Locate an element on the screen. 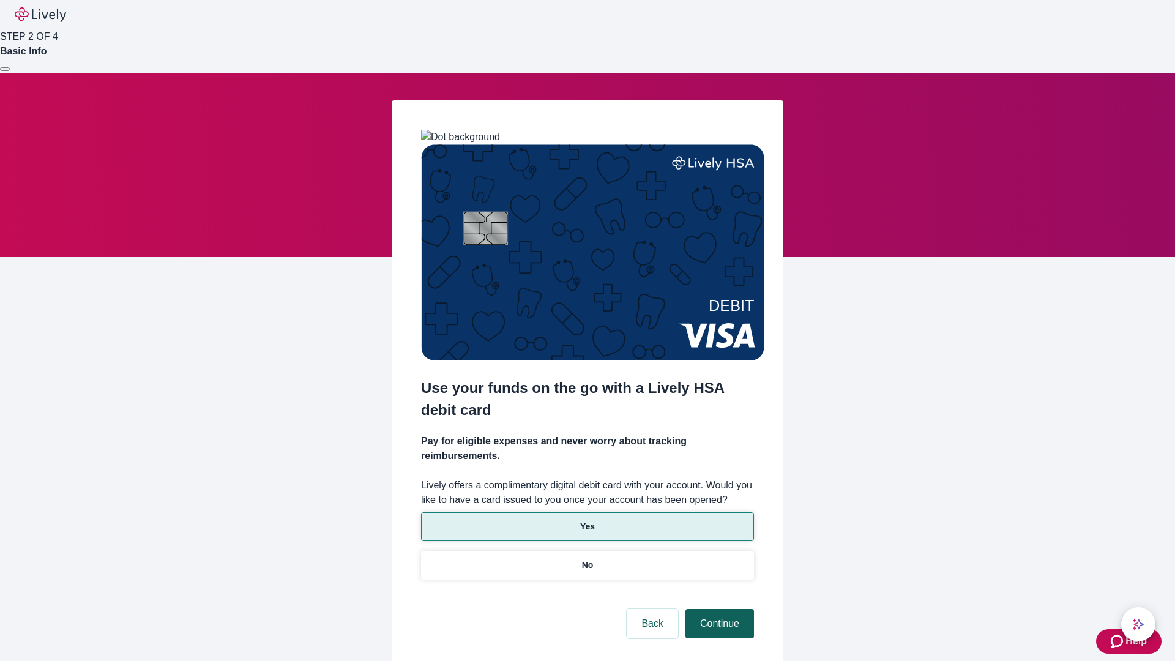  button: Continue is located at coordinates (720, 624).